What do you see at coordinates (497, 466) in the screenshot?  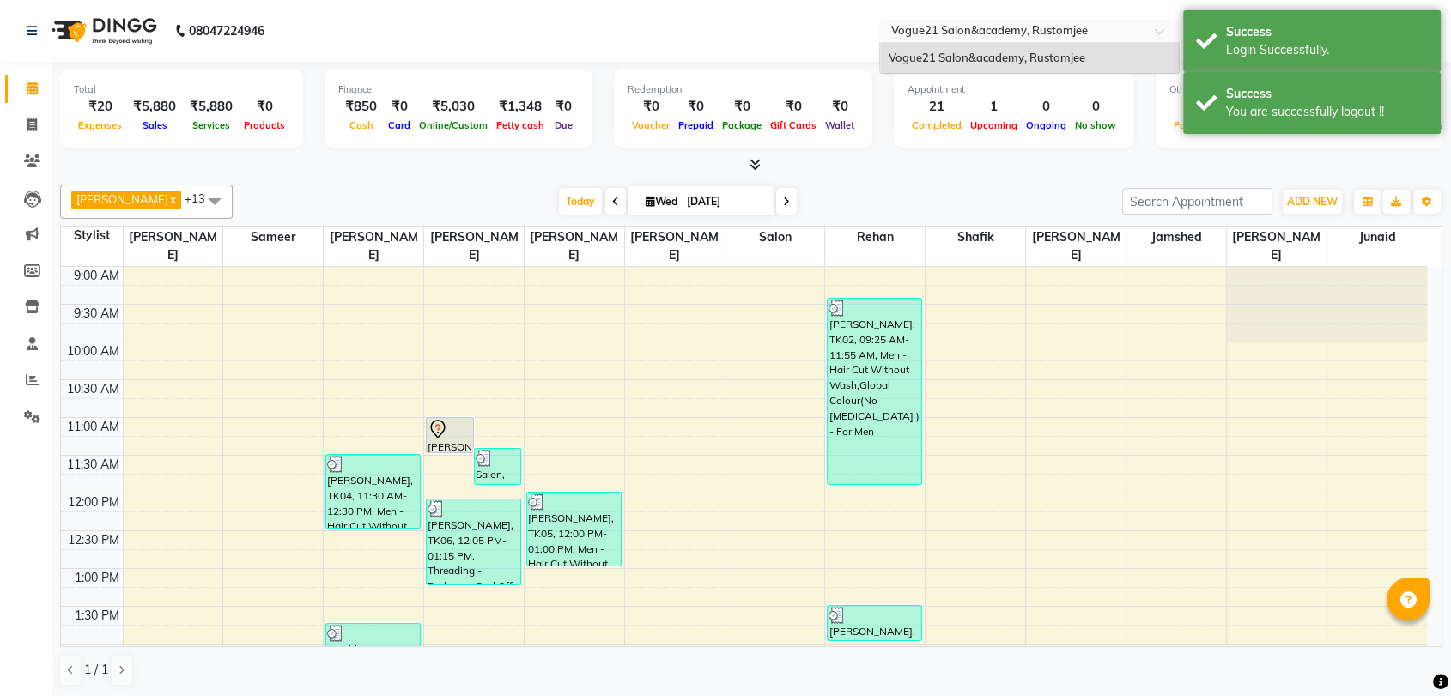 I see `div: Salon, TK03, 11:25 AM-11:55 AM, Threading - Eyebrows,Threading - Upper Lip` at bounding box center [497, 466].